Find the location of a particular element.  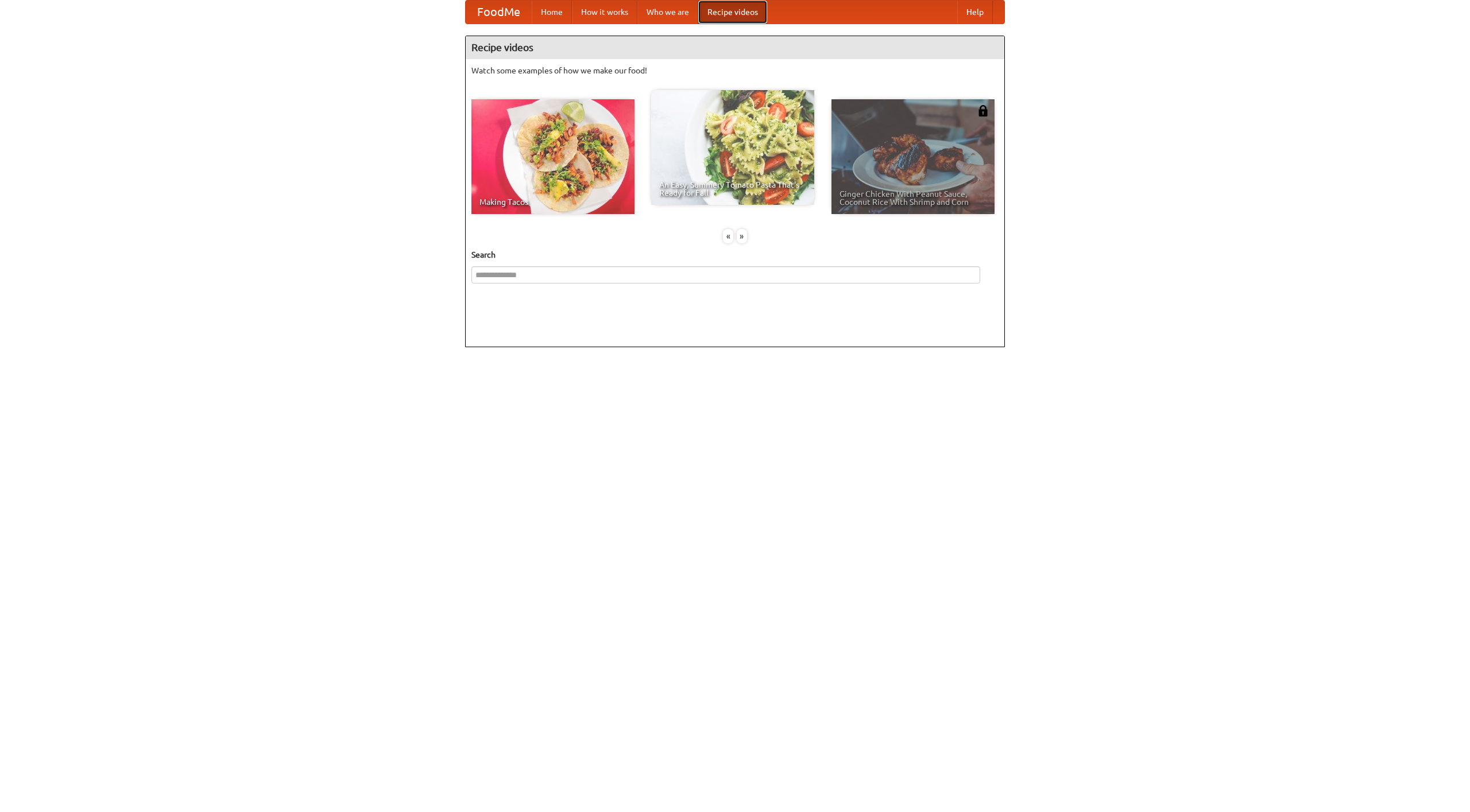

a: Help is located at coordinates (975, 12).